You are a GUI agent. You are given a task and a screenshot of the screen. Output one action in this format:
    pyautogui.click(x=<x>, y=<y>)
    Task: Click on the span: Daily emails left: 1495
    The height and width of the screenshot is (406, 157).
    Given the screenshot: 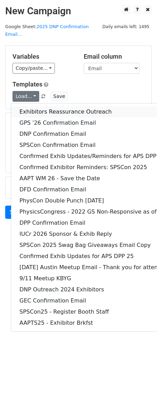 What is the action you would take?
    pyautogui.click(x=126, y=27)
    